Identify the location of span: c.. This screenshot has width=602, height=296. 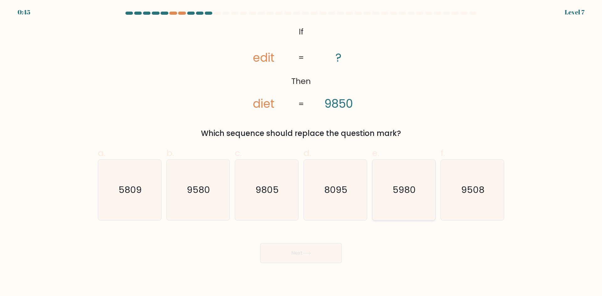
(238, 153).